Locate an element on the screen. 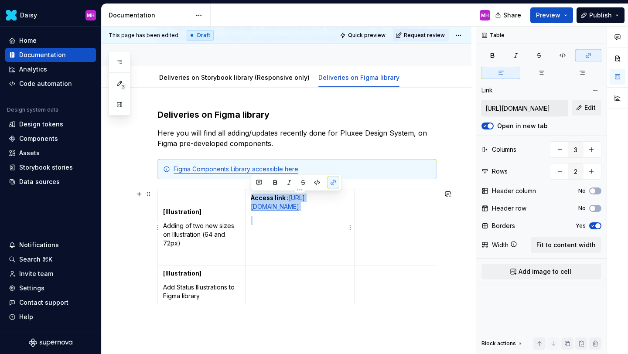 The image size is (628, 354). a: Documentation is located at coordinates (51, 55).